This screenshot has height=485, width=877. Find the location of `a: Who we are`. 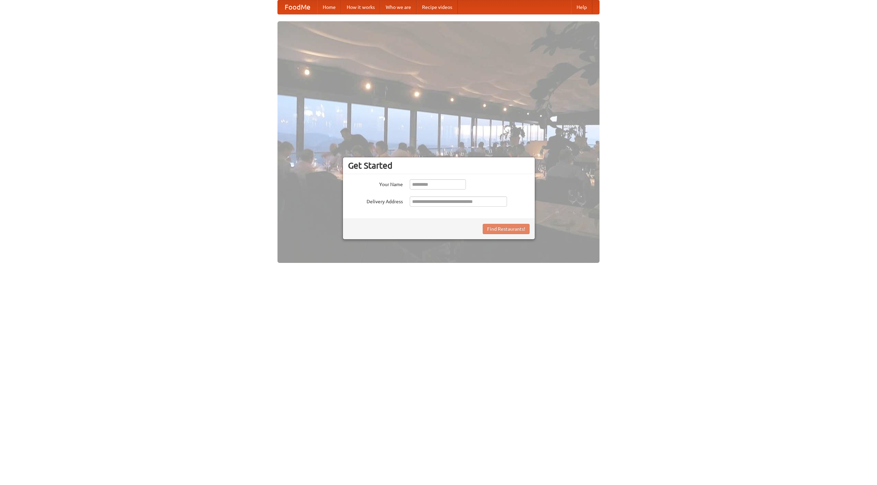

a: Who we are is located at coordinates (398, 7).